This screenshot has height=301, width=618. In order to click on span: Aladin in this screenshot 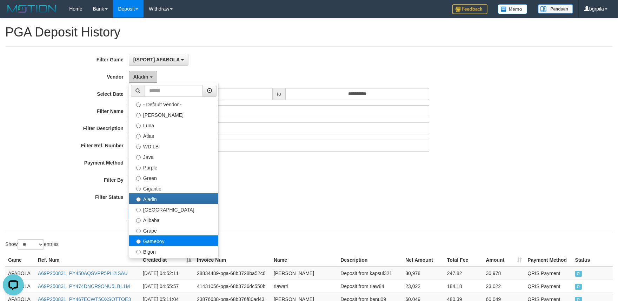, I will do `click(141, 77)`.